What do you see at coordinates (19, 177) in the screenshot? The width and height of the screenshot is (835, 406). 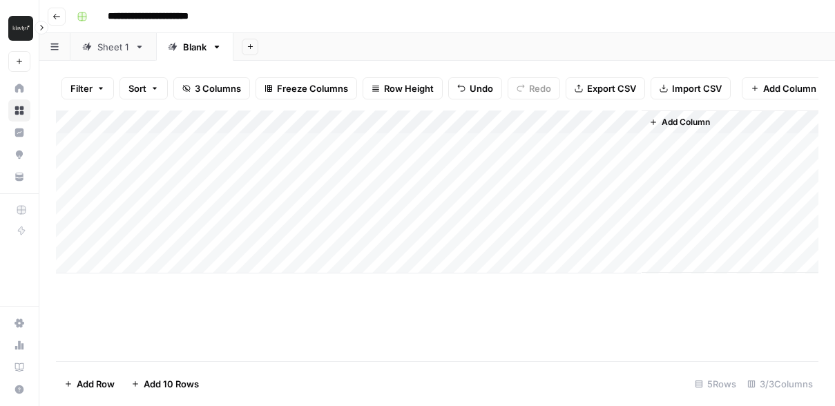 I see `a: Your Data` at bounding box center [19, 177].